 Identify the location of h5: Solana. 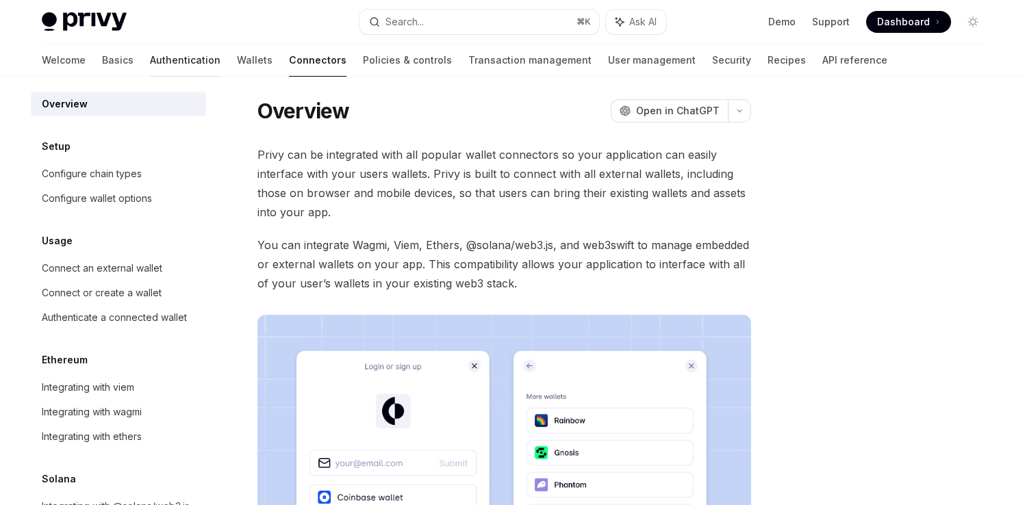
(59, 479).